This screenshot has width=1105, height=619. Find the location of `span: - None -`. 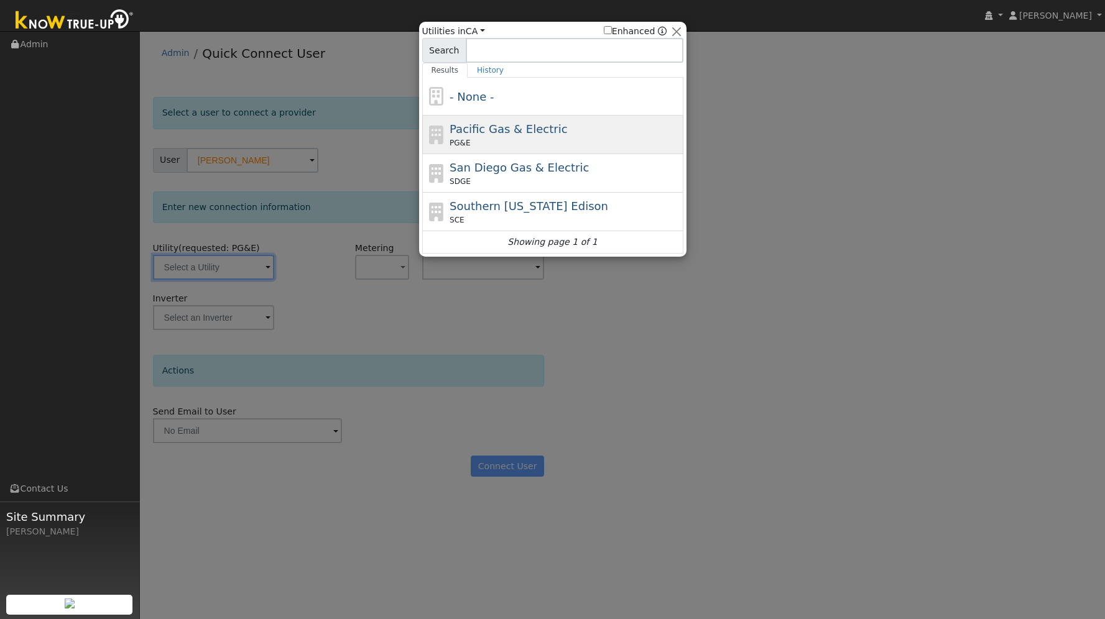

span: - None - is located at coordinates (471, 96).